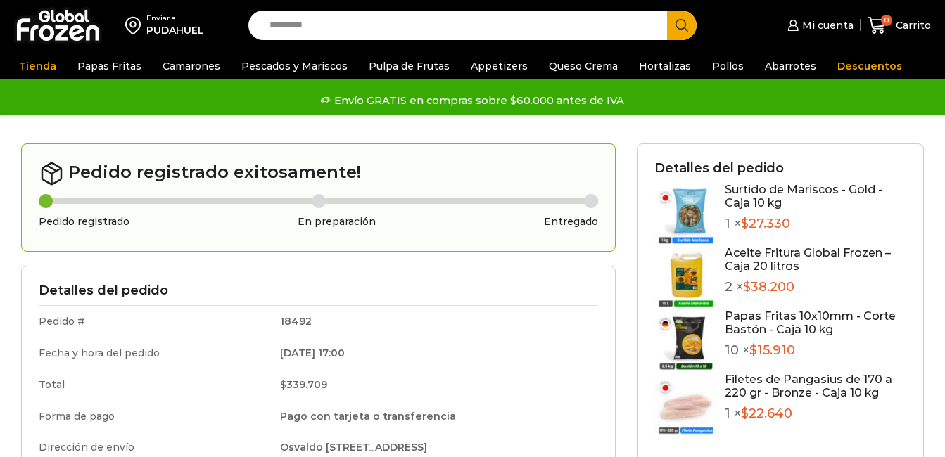 The image size is (945, 457). I want to click on span: Mi cuenta, so click(826, 25).